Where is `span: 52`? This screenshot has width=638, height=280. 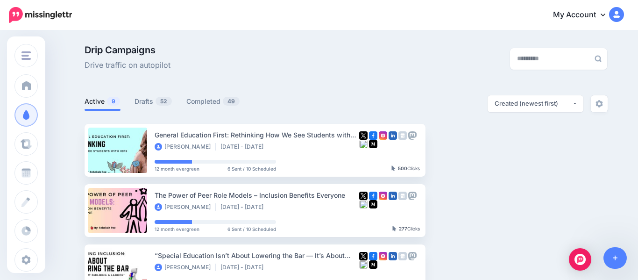 span: 52 is located at coordinates (163, 101).